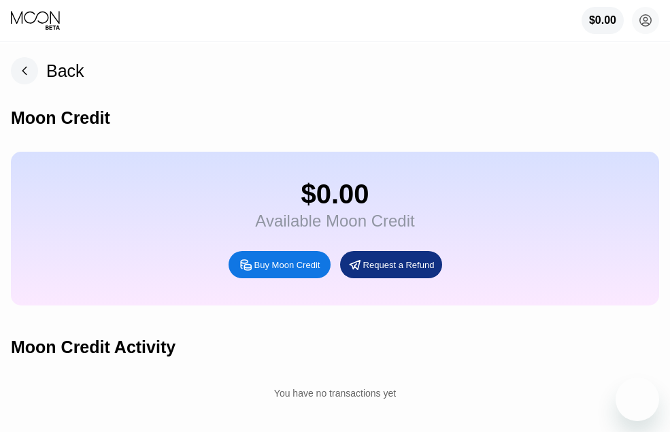 The width and height of the screenshot is (670, 432). Describe the element at coordinates (335, 393) in the screenshot. I see `div: You have no transactions yet` at that location.